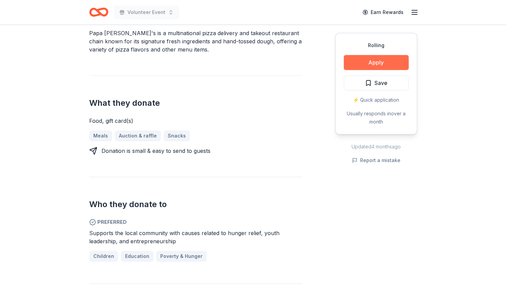 The width and height of the screenshot is (506, 289). What do you see at coordinates (376, 100) in the screenshot?
I see `div: ⚡️ Quick application` at bounding box center [376, 100].